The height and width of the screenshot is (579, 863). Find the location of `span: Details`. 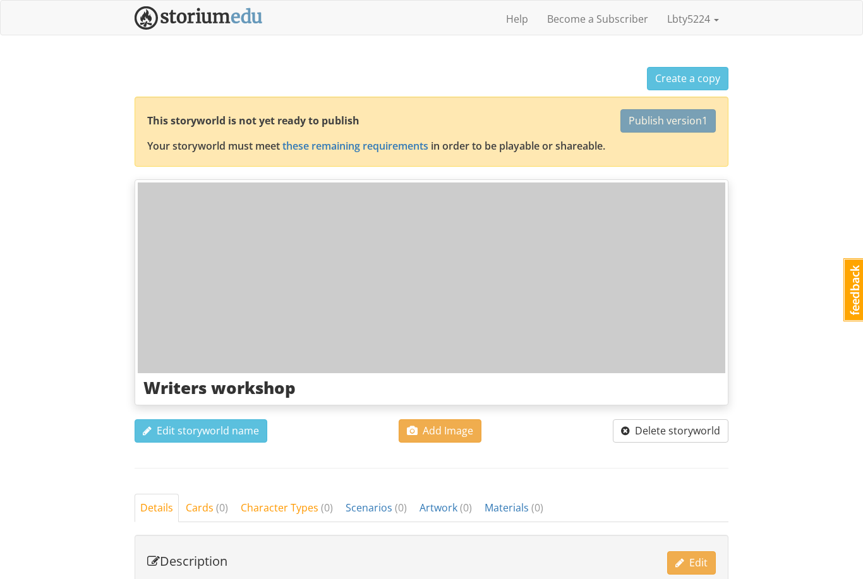

span: Details is located at coordinates (157, 508).